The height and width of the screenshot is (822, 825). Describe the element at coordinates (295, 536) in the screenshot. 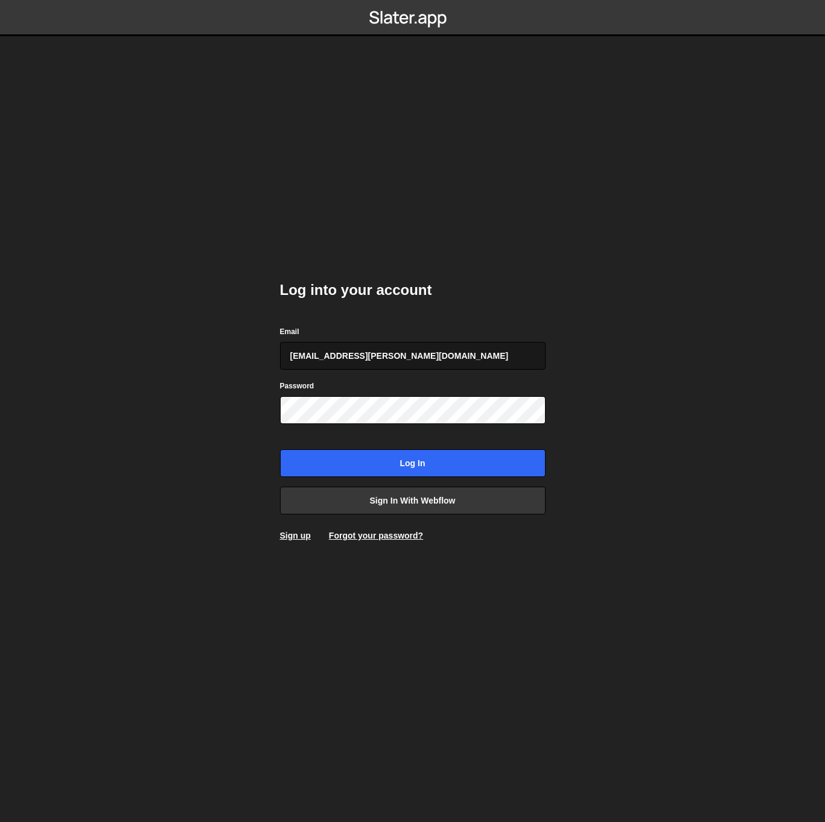

I see `a: Sign up` at that location.